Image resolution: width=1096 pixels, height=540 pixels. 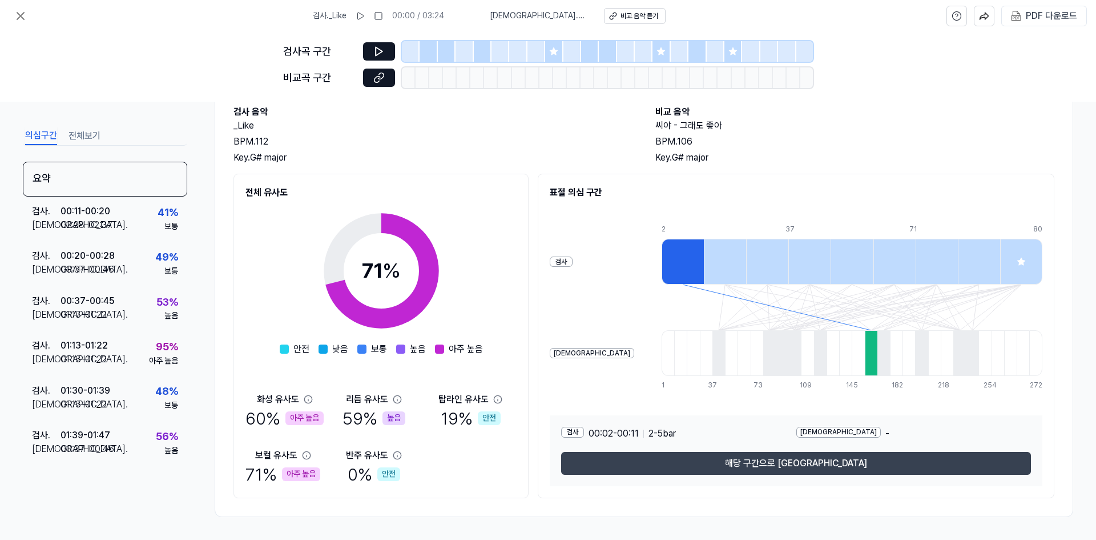 What do you see at coordinates (301, 349) in the screenshot?
I see `span: 안전` at bounding box center [301, 349].